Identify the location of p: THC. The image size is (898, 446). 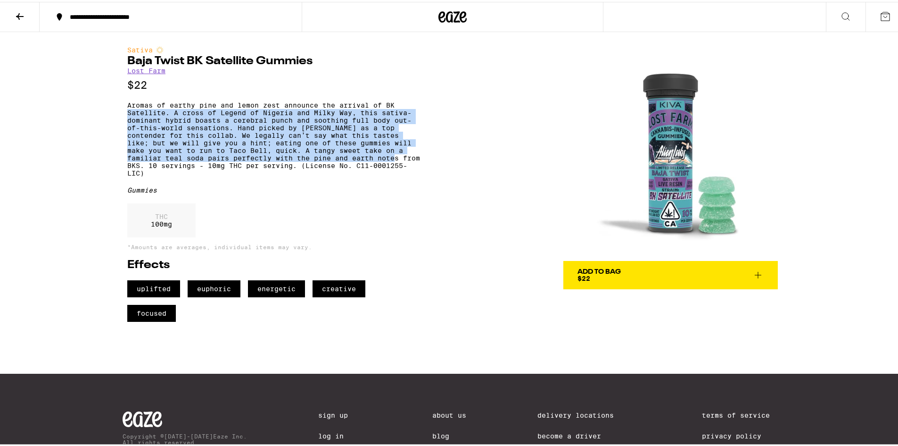
(161, 215).